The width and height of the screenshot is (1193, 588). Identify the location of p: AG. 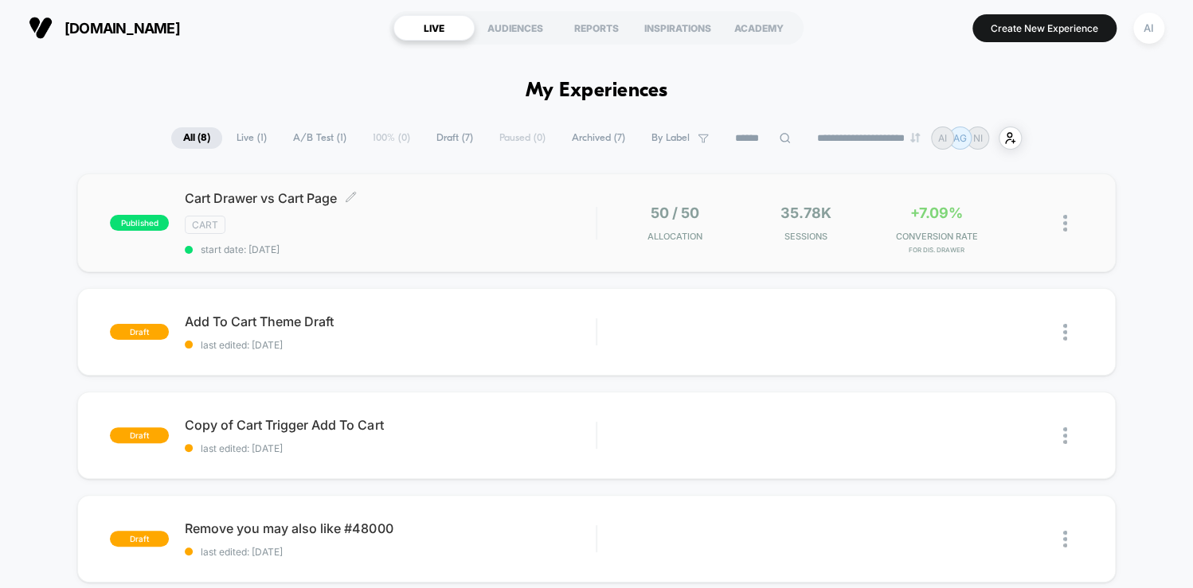
(959, 138).